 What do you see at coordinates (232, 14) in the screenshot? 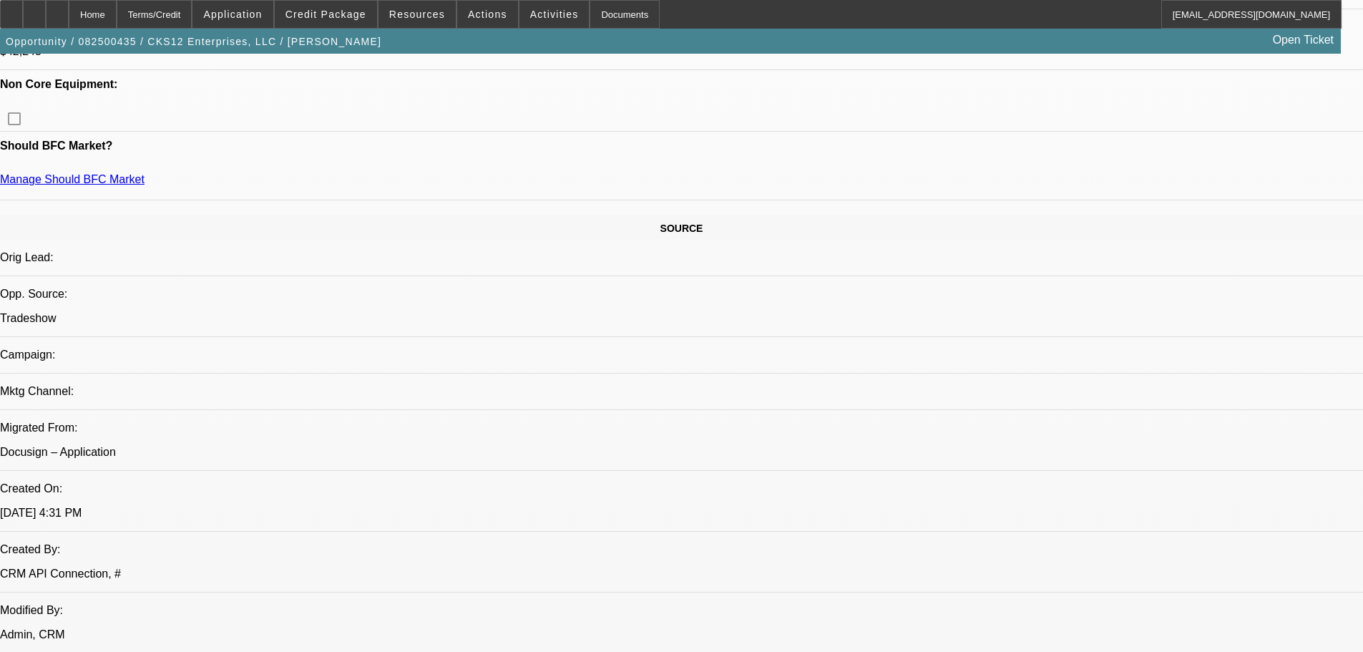
I see `button: Application` at bounding box center [232, 14].